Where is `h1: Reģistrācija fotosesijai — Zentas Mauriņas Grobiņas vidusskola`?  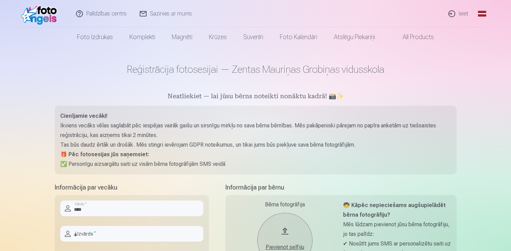 h1: Reģistrācija fotosesijai — Zentas Mauriņas Grobiņas vidusskola is located at coordinates (256, 69).